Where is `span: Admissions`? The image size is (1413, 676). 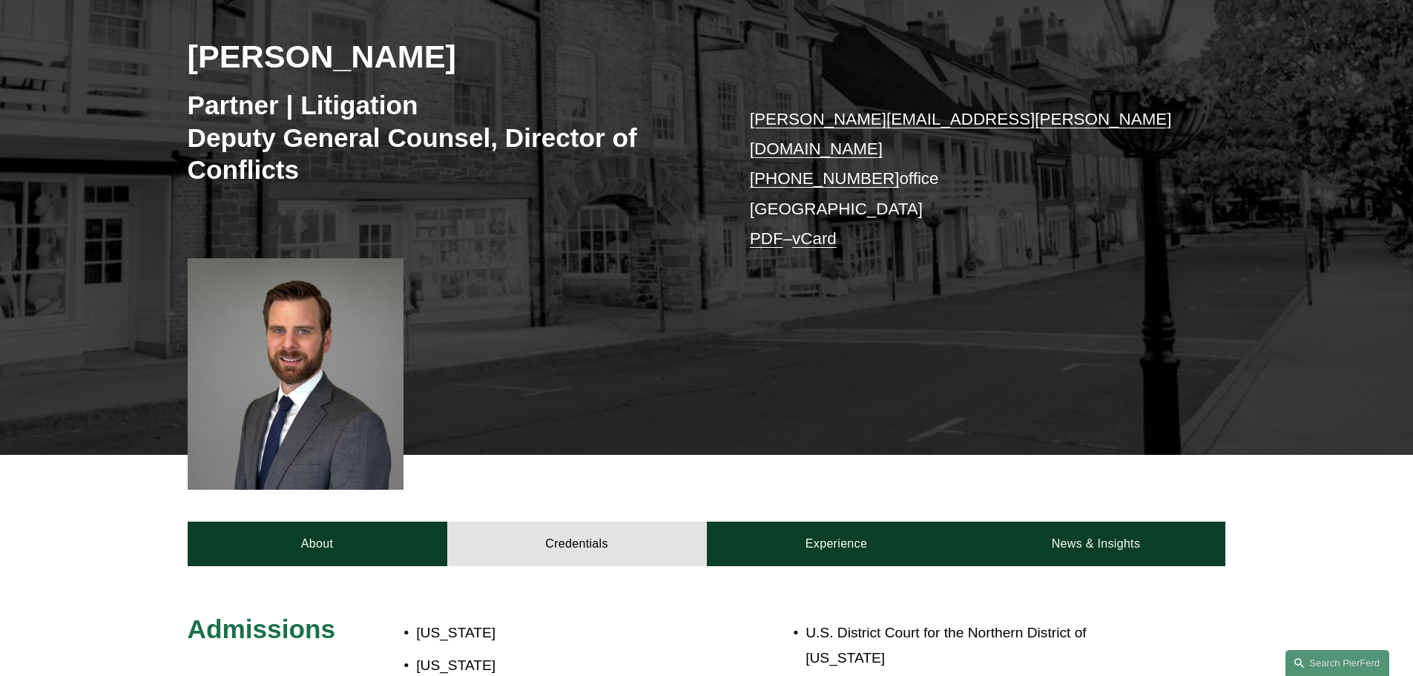 span: Admissions is located at coordinates (261, 628).